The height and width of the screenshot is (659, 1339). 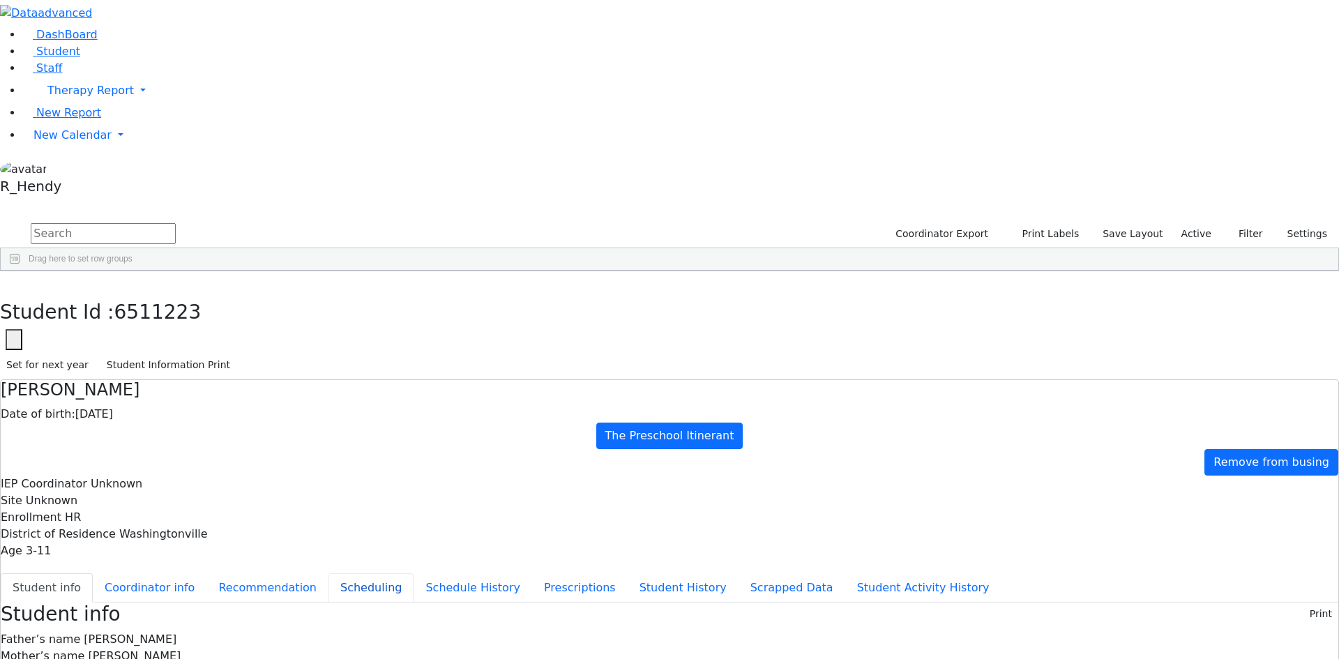 I want to click on a: DashBoard, so click(x=60, y=34).